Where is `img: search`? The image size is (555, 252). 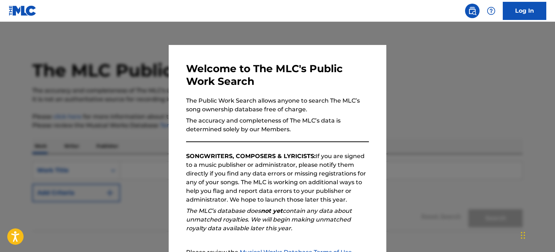 img: search is located at coordinates (472, 11).